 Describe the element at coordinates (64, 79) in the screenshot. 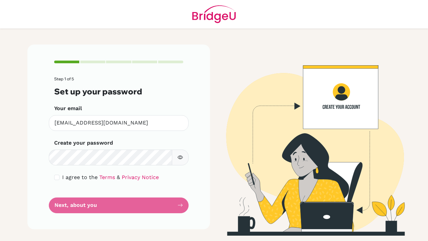

I see `span: Step 1 of 5` at that location.